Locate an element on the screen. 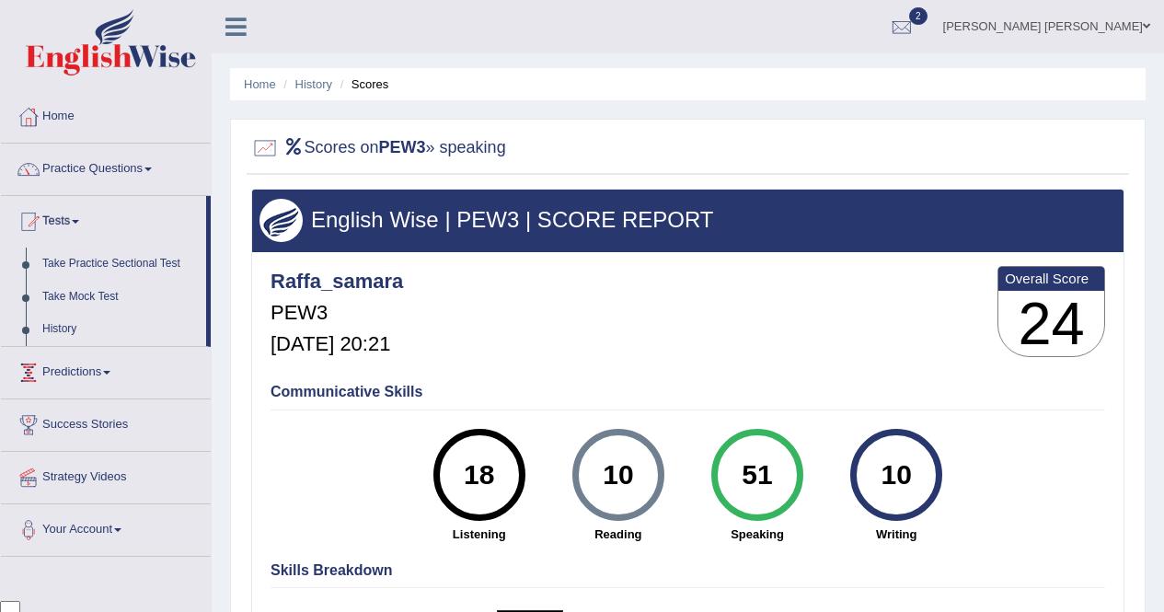 This screenshot has height=612, width=1164. a: Take Practice Sectional Test is located at coordinates (120, 264).